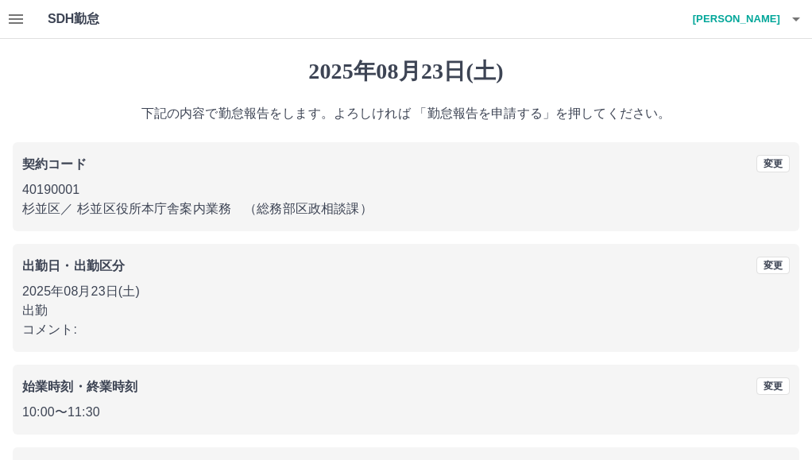 The width and height of the screenshot is (812, 460). Describe the element at coordinates (406, 190) in the screenshot. I see `p: 40190001` at that location.